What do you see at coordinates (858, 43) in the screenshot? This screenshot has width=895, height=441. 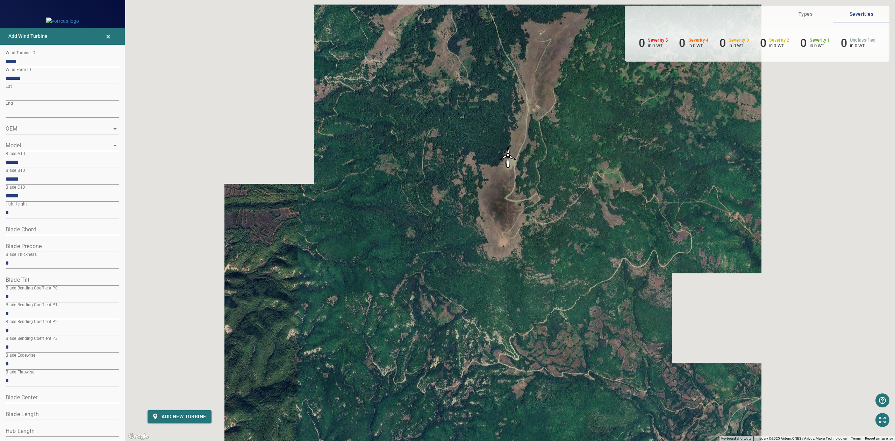 I see `li: Severity Unclassified` at bounding box center [858, 43].